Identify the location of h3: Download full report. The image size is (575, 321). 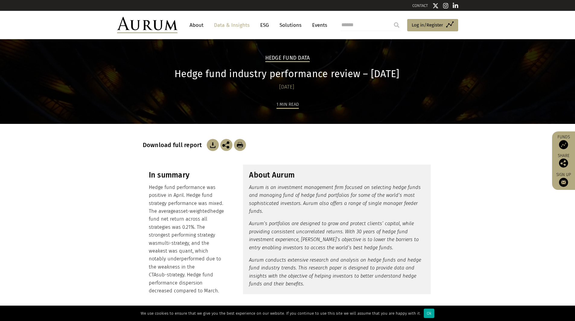
(174, 145).